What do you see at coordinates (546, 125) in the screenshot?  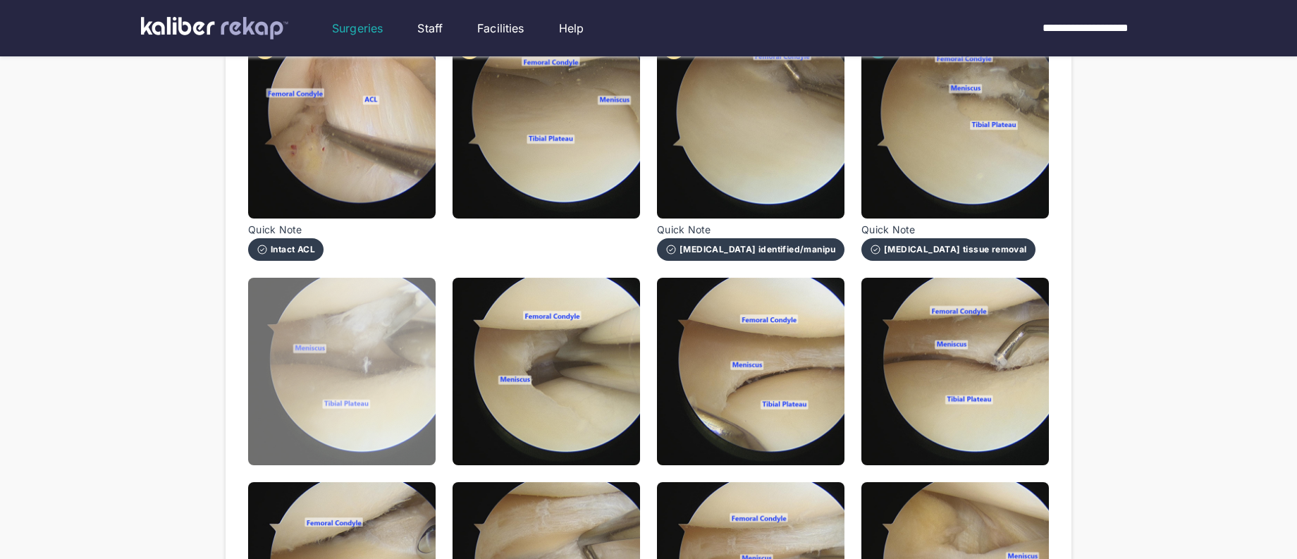 I see `img: Still0006.jpg` at bounding box center [546, 125].